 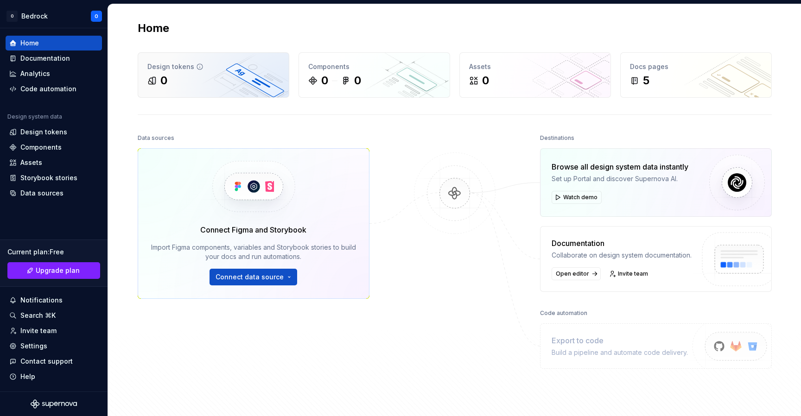 What do you see at coordinates (54, 16) in the screenshot?
I see `button: OBedrockO` at bounding box center [54, 16].